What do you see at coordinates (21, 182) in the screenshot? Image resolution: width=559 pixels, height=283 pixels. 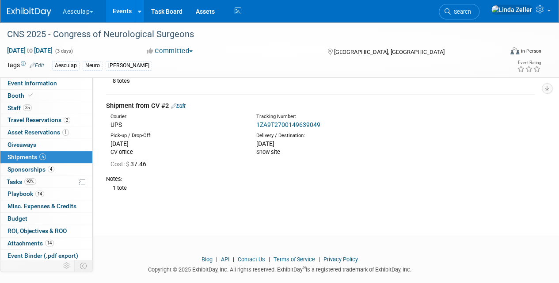 I see `span: Tasks` at bounding box center [21, 182].